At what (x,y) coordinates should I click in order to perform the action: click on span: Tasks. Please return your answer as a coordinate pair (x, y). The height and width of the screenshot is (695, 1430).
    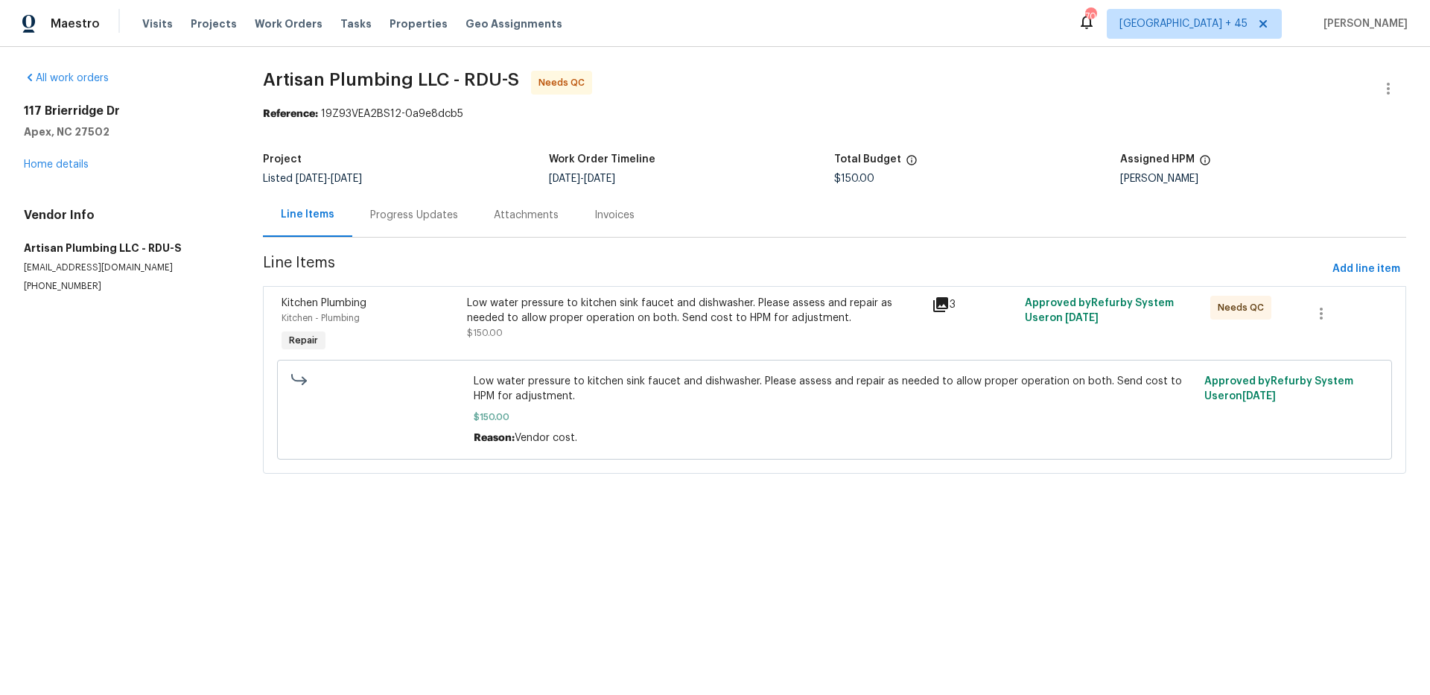
    Looking at the image, I should click on (356, 24).